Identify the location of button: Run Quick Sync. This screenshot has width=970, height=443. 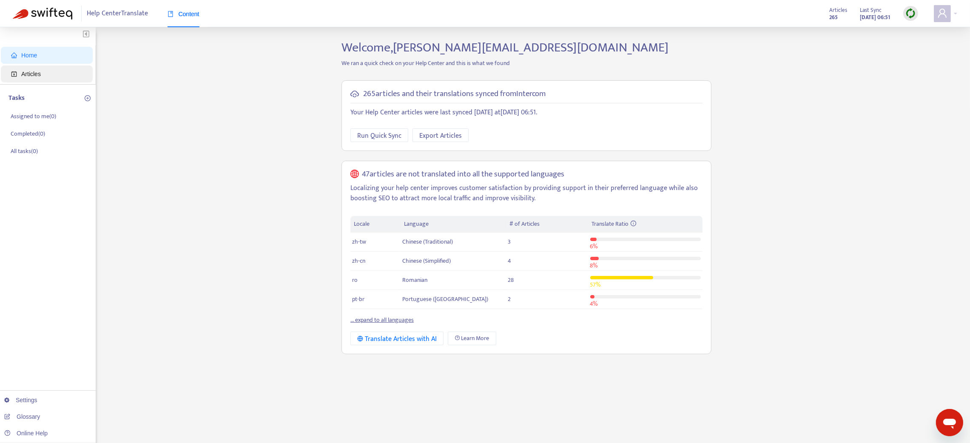
(379, 135).